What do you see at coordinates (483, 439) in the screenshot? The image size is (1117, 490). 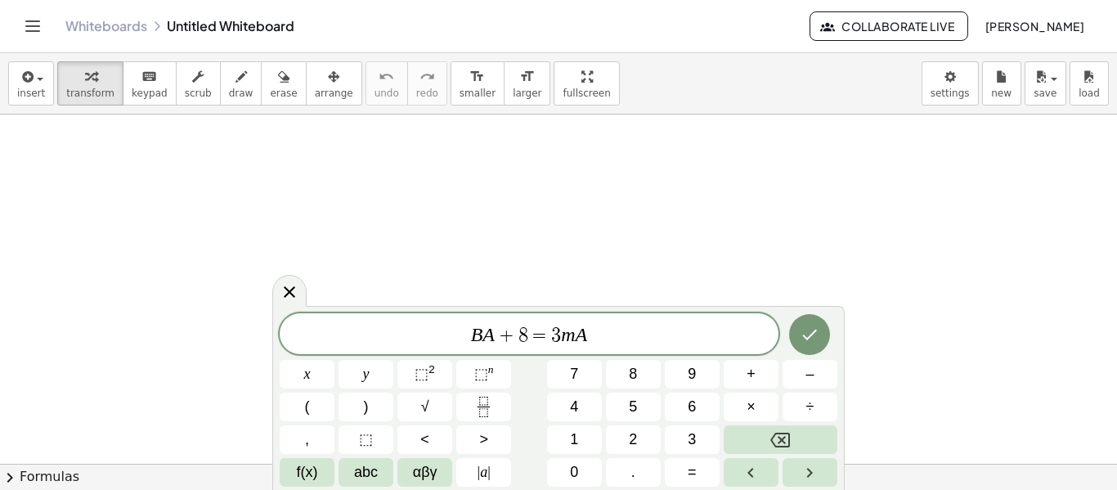 I see `button: Greater than` at bounding box center [483, 439].